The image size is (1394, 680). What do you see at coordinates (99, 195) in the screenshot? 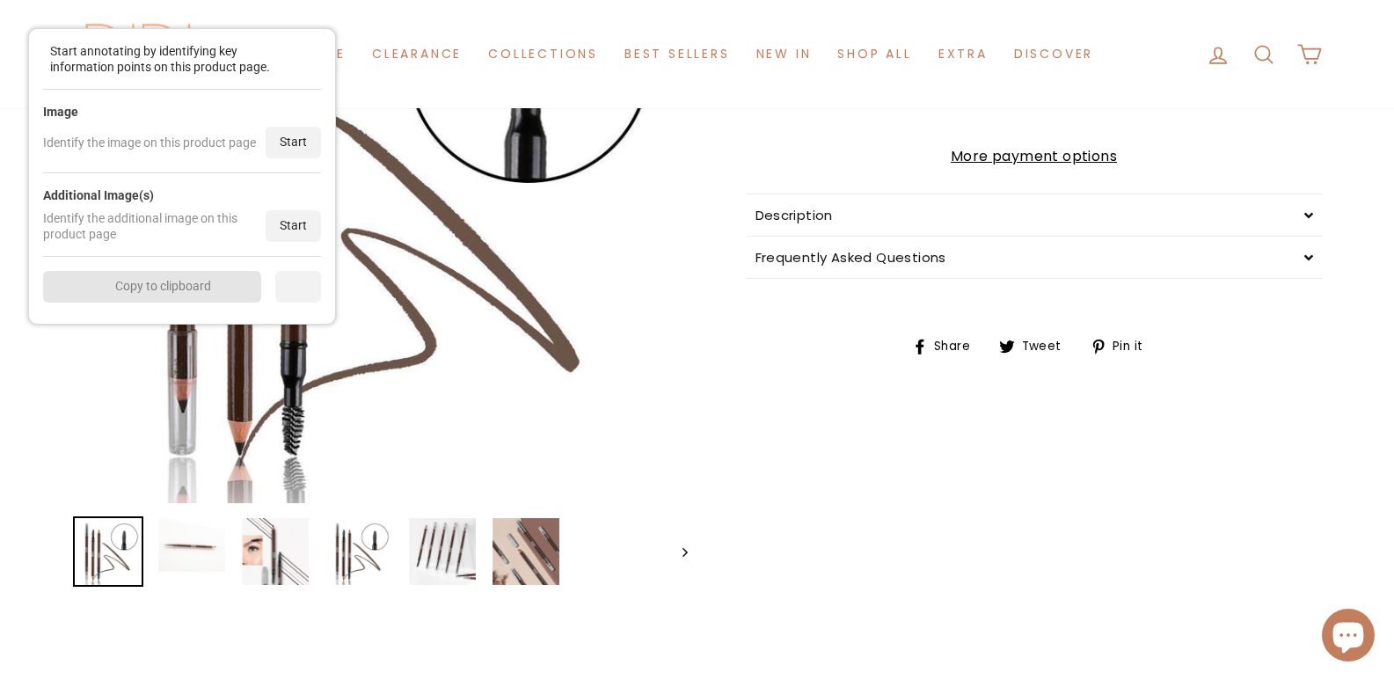
I see `div: Additional Image(s)` at bounding box center [99, 195].